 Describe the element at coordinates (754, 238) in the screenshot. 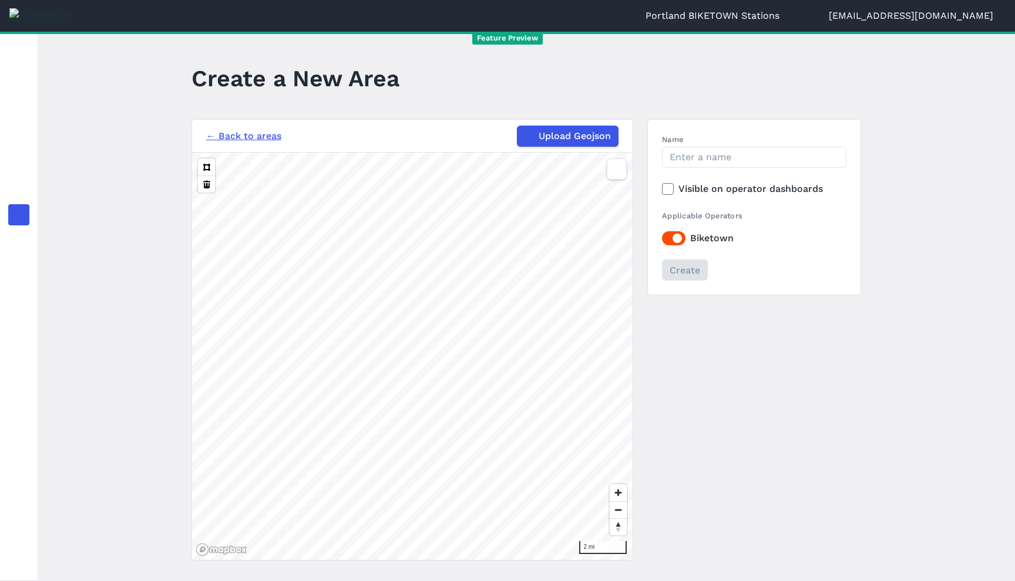

I see `label: Biketown` at that location.